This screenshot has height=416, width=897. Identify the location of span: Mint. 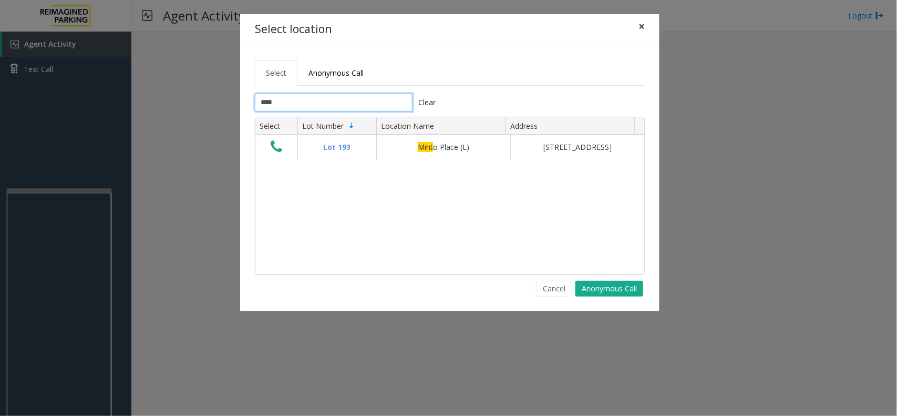
(425, 147).